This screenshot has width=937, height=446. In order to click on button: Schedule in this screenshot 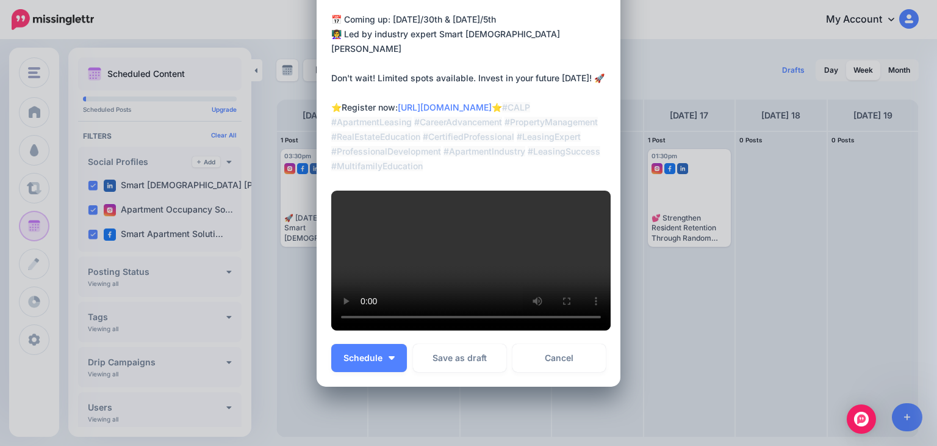, I will do `click(369, 358)`.